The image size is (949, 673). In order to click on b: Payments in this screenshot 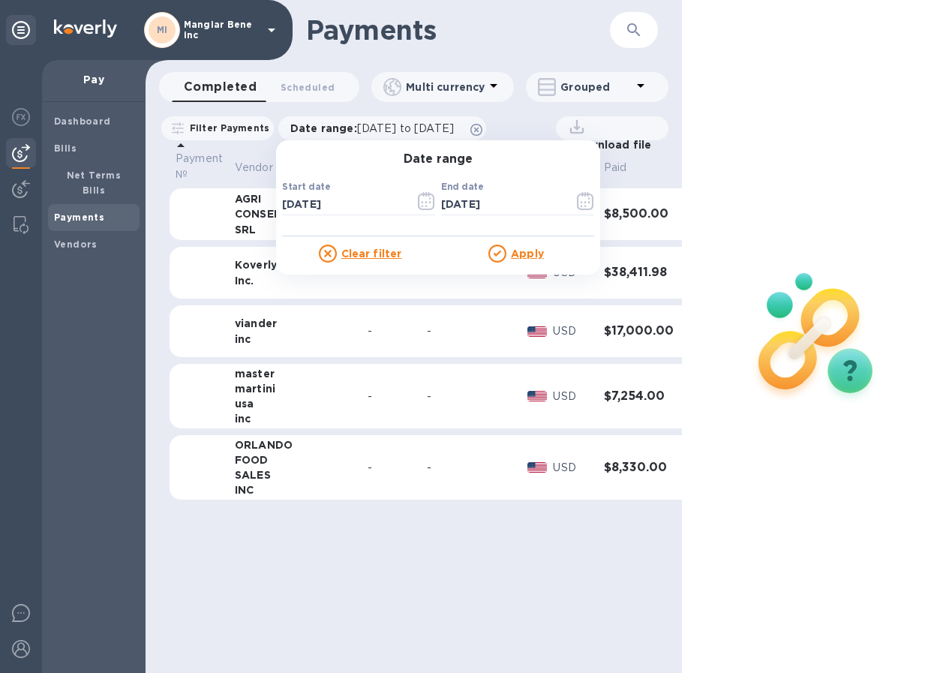, I will do `click(79, 217)`.